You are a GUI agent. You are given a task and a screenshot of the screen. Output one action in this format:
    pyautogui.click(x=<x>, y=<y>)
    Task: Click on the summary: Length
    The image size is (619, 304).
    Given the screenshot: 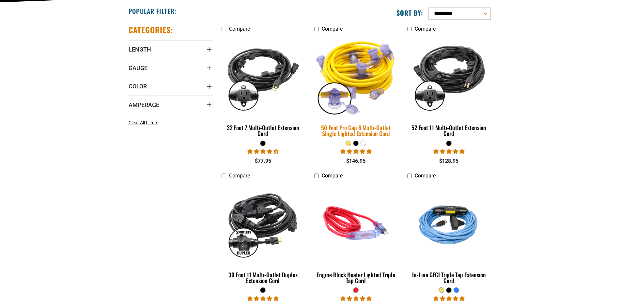 What is the action you would take?
    pyautogui.click(x=170, y=49)
    